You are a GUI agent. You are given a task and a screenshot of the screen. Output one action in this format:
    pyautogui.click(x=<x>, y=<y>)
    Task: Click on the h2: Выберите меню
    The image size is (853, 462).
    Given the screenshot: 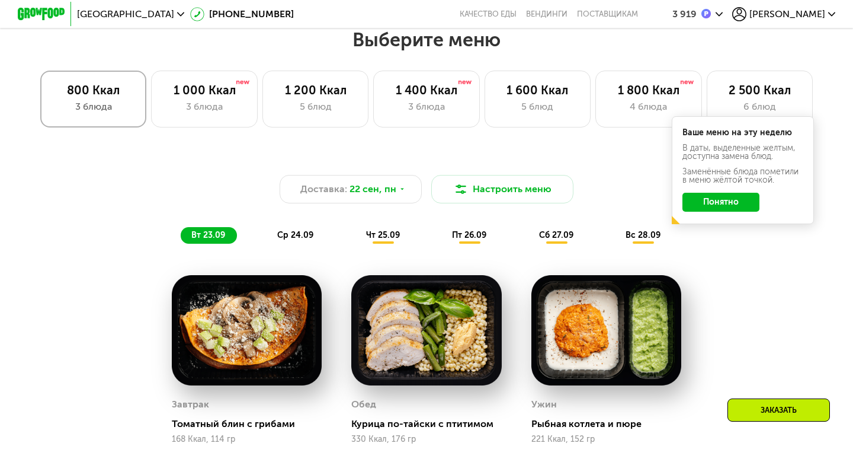 What is the action you would take?
    pyautogui.click(x=427, y=40)
    